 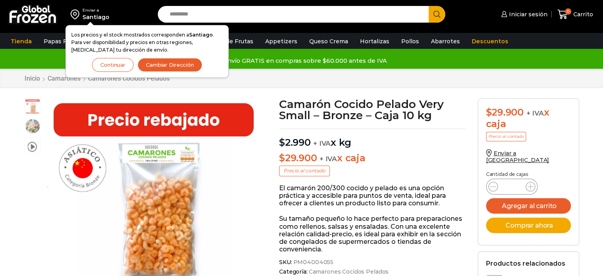 I want to click on button: Search button, so click(x=437, y=14).